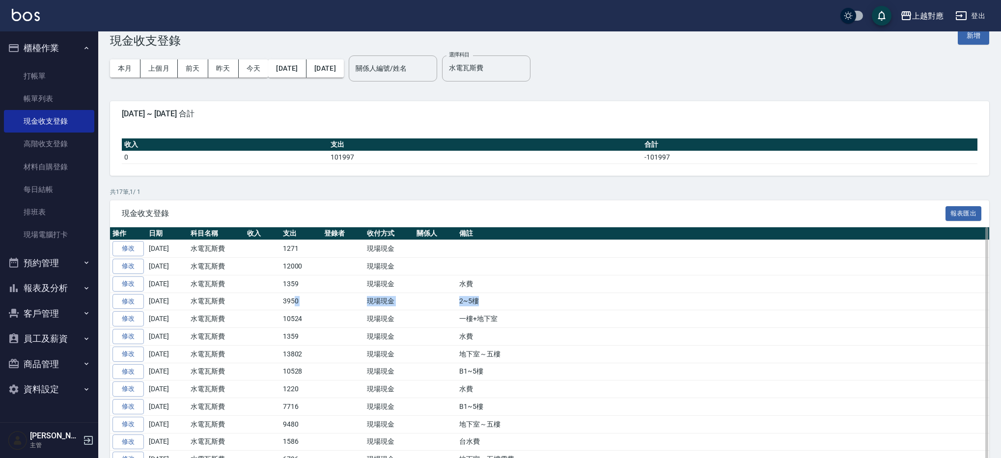 The width and height of the screenshot is (1001, 458). What do you see at coordinates (128, 234) in the screenshot?
I see `th: 操作` at bounding box center [128, 234].